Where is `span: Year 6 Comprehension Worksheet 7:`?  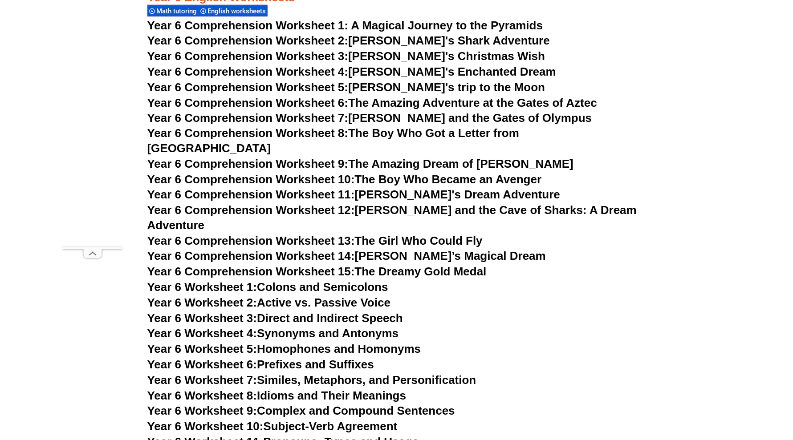 span: Year 6 Comprehension Worksheet 7: is located at coordinates (248, 118).